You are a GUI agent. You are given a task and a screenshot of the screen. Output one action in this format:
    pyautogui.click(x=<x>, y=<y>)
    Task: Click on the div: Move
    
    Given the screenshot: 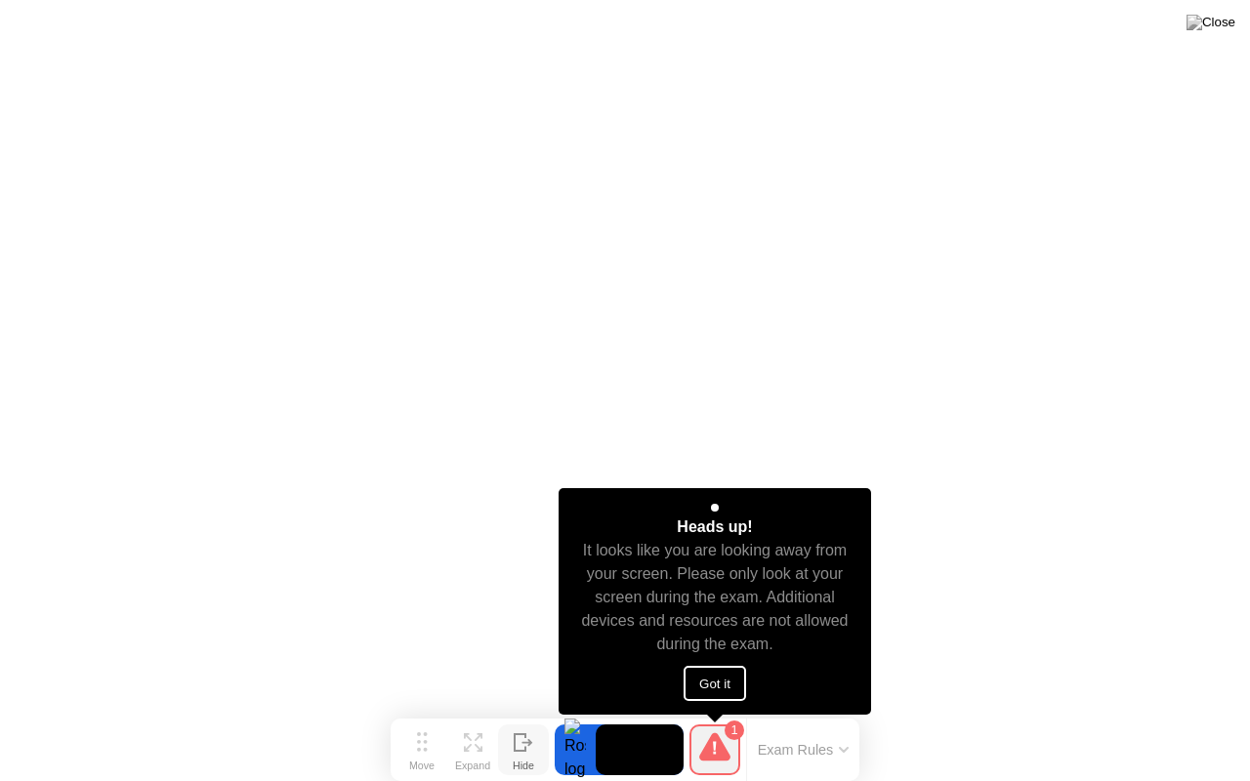 What is the action you would take?
    pyautogui.click(x=422, y=765)
    